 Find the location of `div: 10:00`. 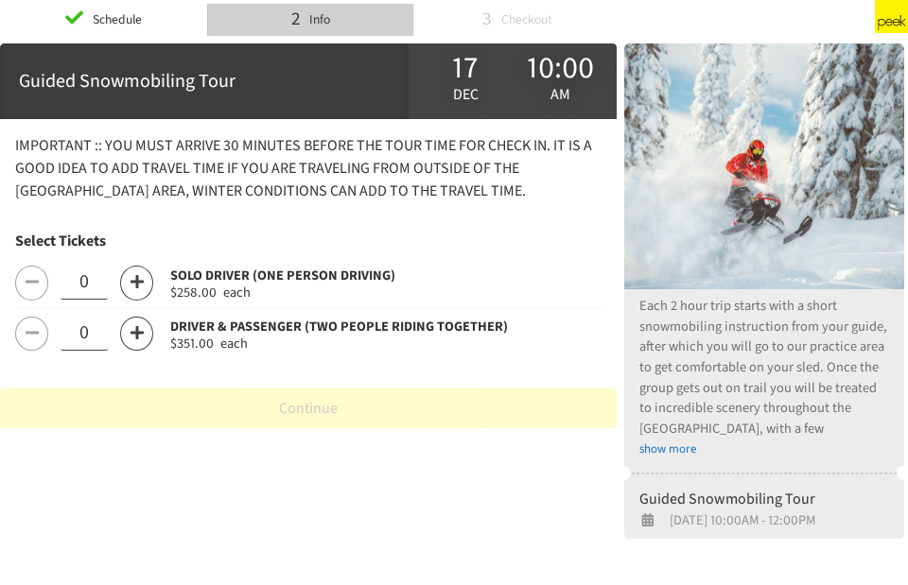

div: 10:00 is located at coordinates (560, 68).